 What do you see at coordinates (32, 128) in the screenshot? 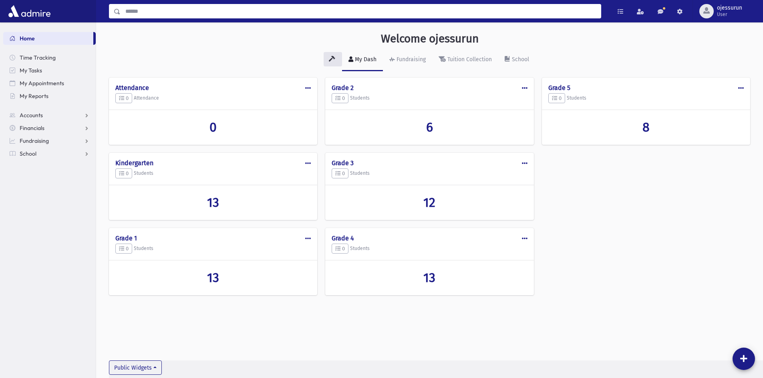
I see `span: Financials` at bounding box center [32, 128].